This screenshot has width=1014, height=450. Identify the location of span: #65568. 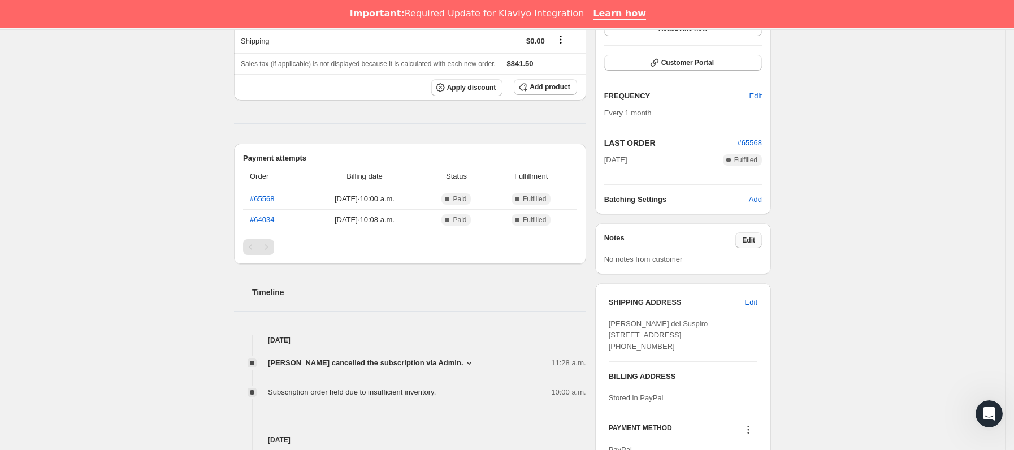
(750, 142).